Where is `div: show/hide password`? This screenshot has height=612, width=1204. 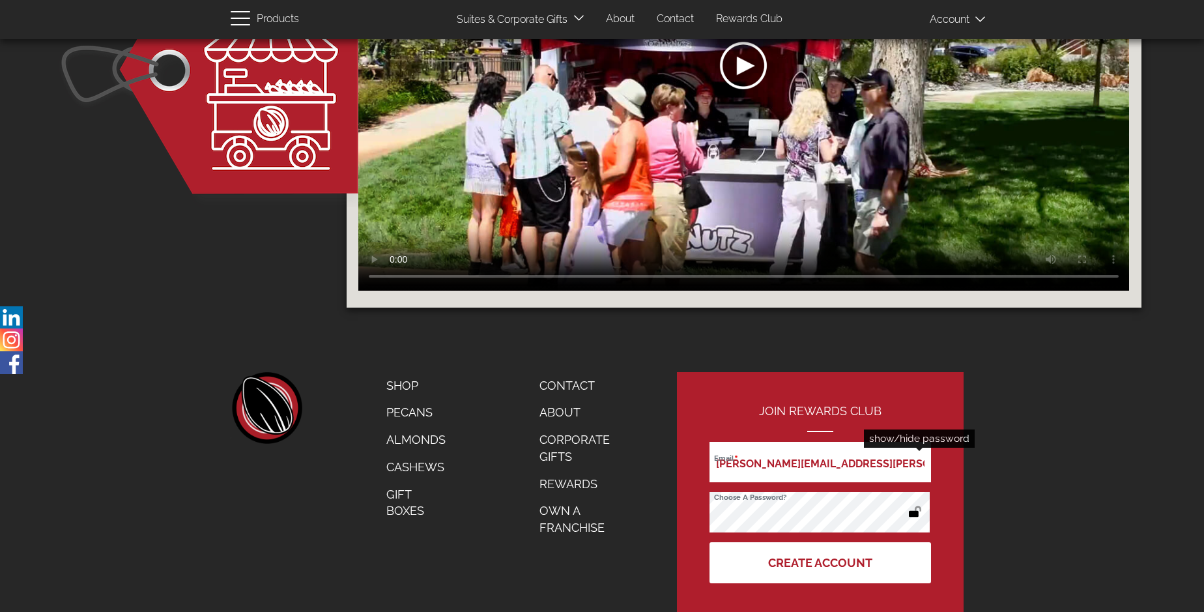 div: show/hide password is located at coordinates (919, 438).